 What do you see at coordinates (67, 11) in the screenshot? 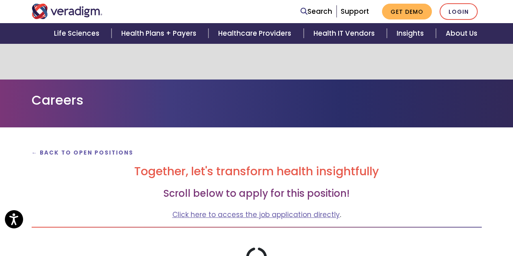
I see `a: Veradigm logo` at bounding box center [67, 11].